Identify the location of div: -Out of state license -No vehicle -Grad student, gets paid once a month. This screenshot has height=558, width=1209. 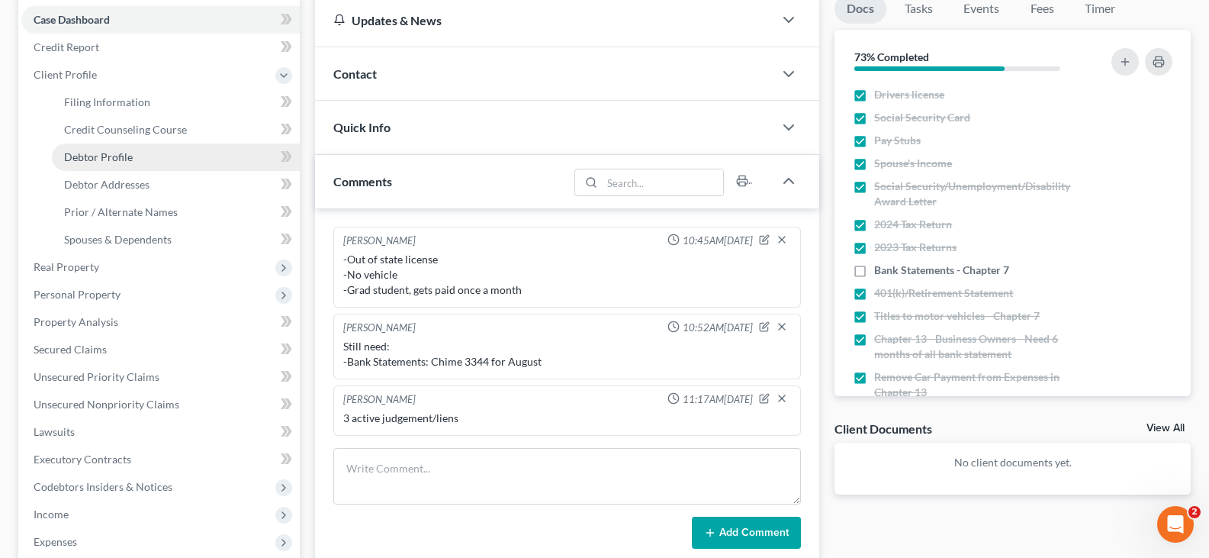
(567, 275).